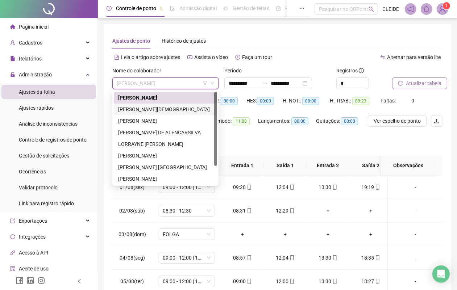 This screenshot has height=290, width=457. I want to click on span: FOLGA, so click(187, 234).